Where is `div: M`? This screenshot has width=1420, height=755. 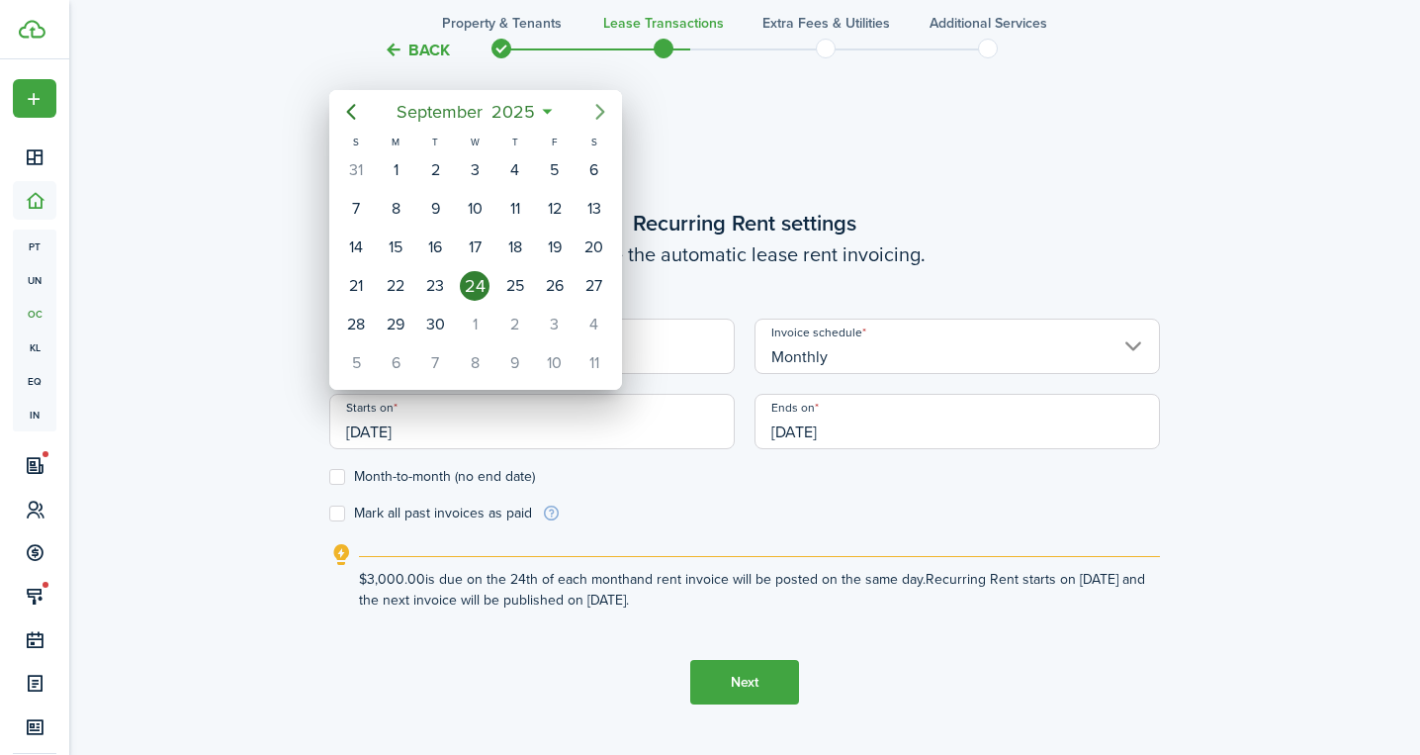
div: M is located at coordinates (396, 141).